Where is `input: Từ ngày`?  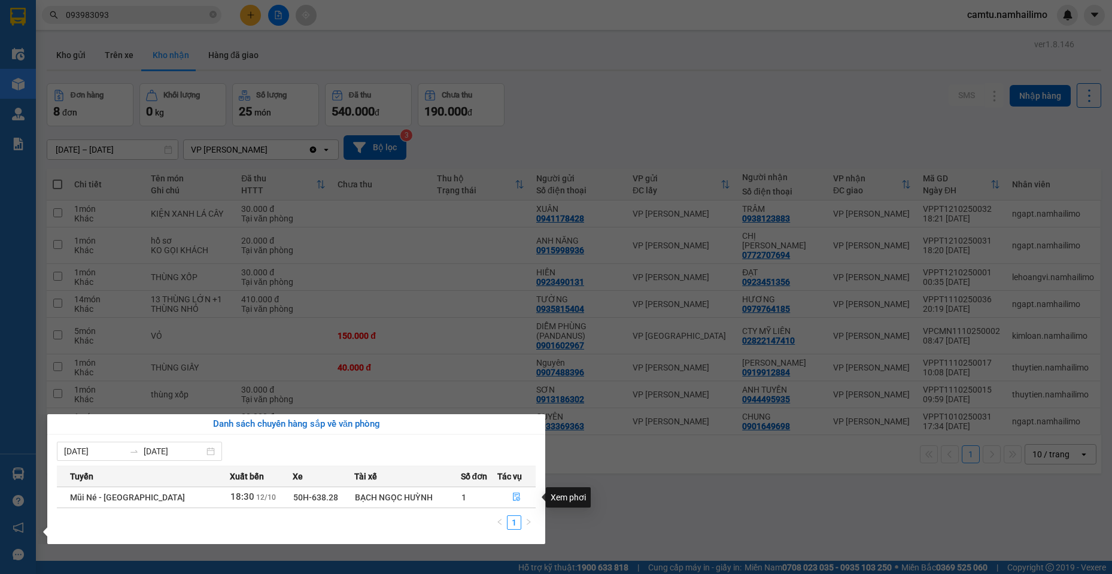 input: Từ ngày is located at coordinates (94, 451).